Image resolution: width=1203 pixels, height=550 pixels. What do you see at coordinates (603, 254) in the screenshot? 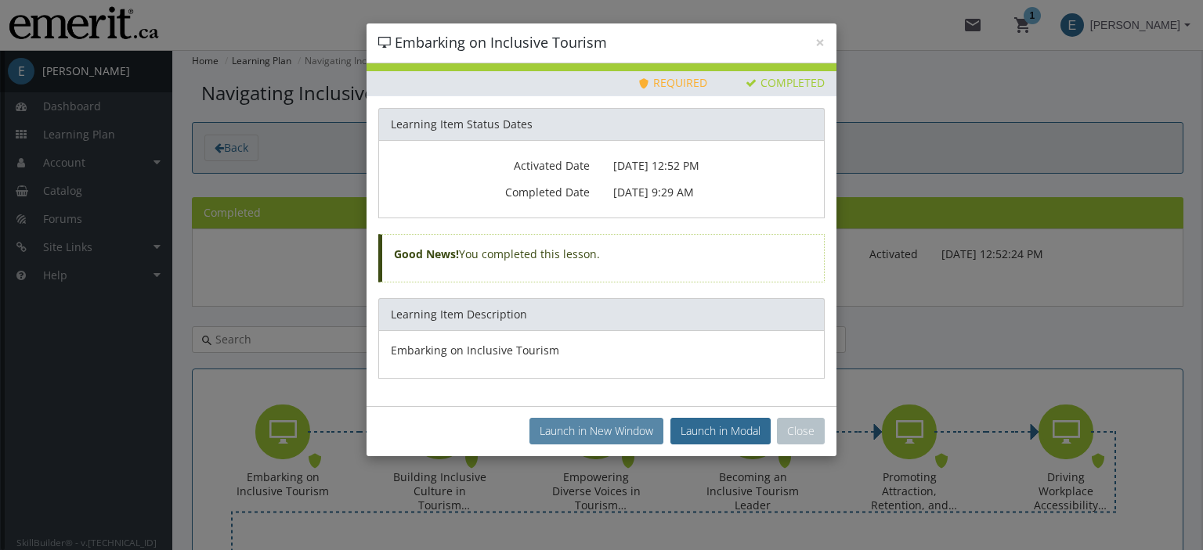
I see `p: You completed this lesson.` at bounding box center [603, 254].